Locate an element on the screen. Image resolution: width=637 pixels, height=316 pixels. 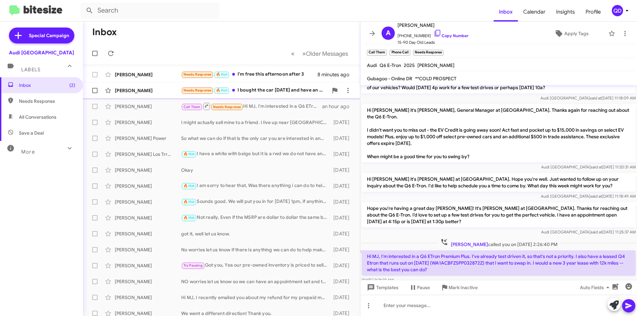
span: All Conversations is located at coordinates (38, 117).